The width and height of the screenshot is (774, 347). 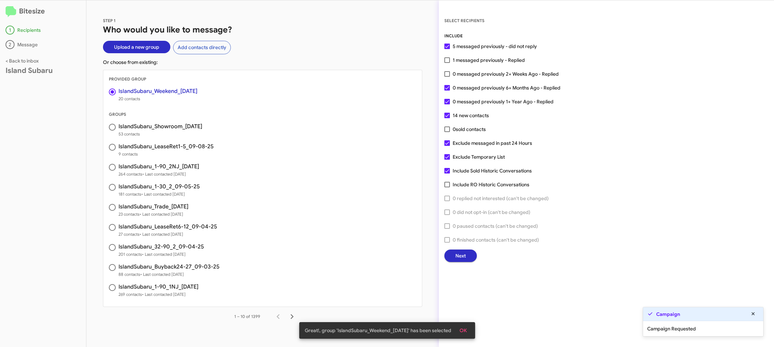 I want to click on div: Campaign Requested, so click(x=703, y=329).